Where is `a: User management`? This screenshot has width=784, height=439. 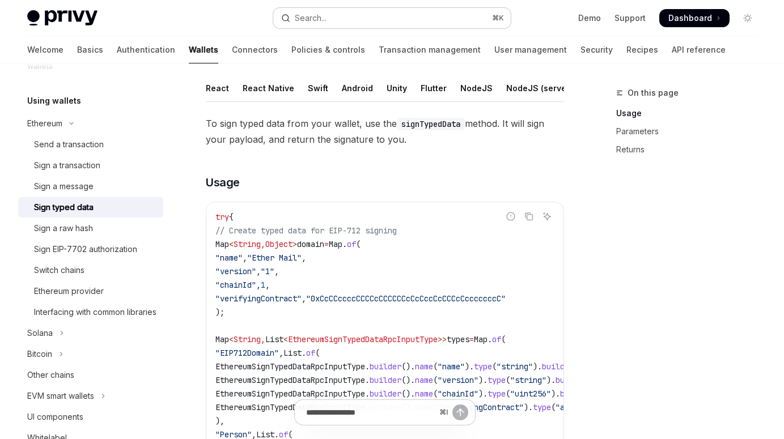
a: User management is located at coordinates (531, 50).